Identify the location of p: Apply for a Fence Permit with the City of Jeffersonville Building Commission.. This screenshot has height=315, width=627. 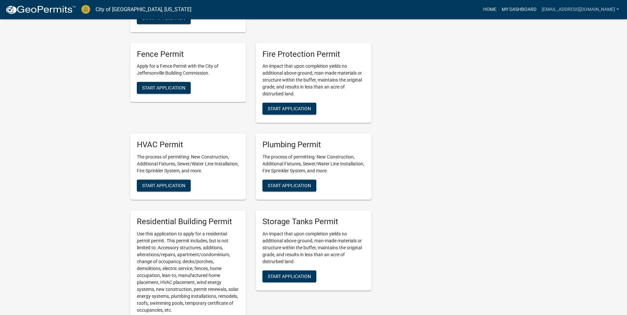
(188, 70).